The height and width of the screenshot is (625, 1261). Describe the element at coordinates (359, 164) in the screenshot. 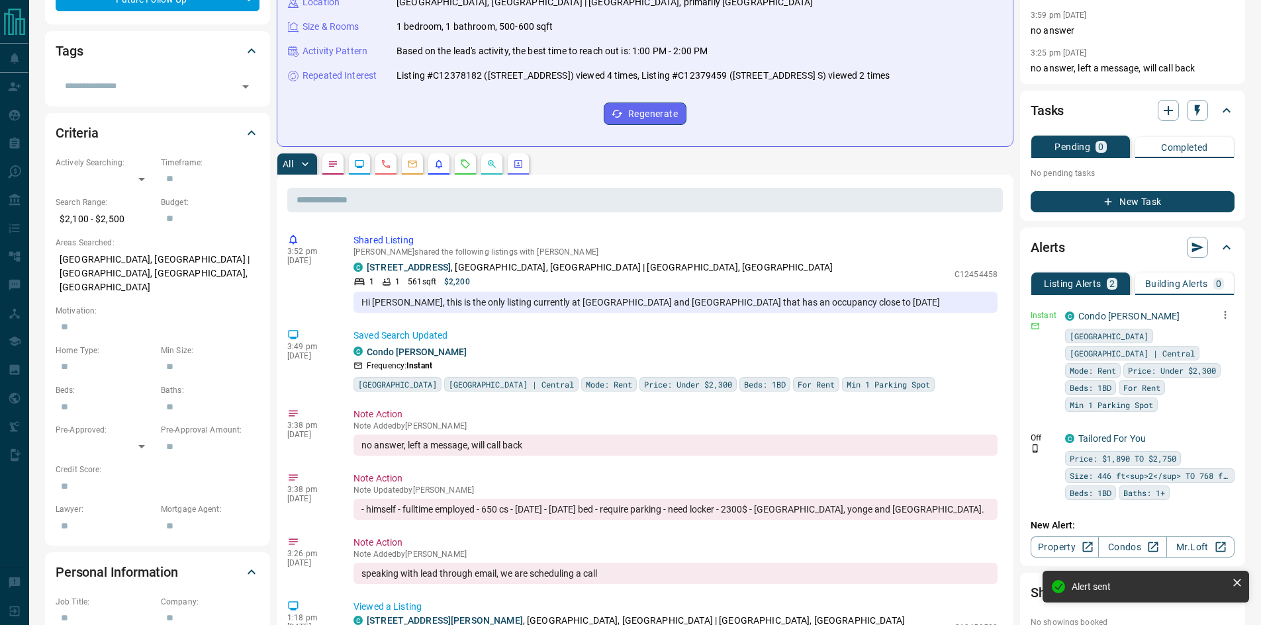

I see `svg: Lead Browsing Activity` at that location.